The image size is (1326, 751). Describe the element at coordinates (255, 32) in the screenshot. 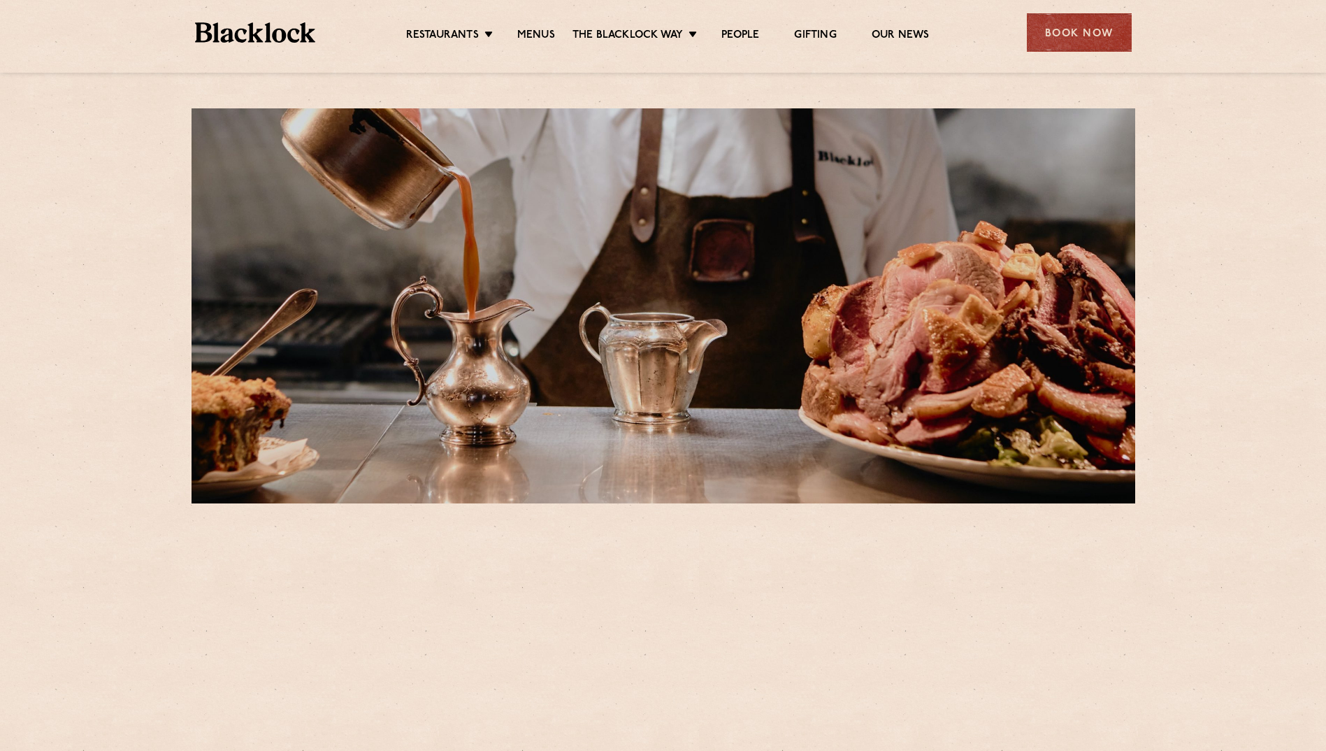

I see `img: BL_Textured_Logo-footer-cropped.svg` at that location.